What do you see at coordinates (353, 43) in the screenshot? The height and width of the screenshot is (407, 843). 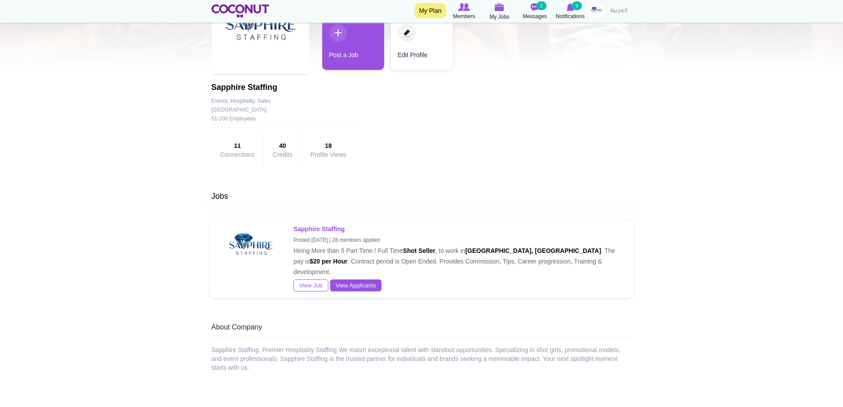 I see `a: Post a Job` at bounding box center [353, 43].